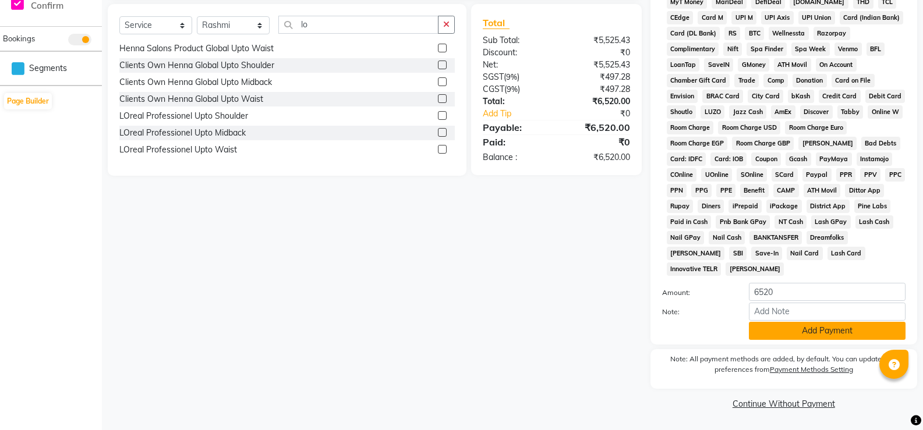 The height and width of the screenshot is (430, 923). I want to click on span: Comp, so click(776, 80).